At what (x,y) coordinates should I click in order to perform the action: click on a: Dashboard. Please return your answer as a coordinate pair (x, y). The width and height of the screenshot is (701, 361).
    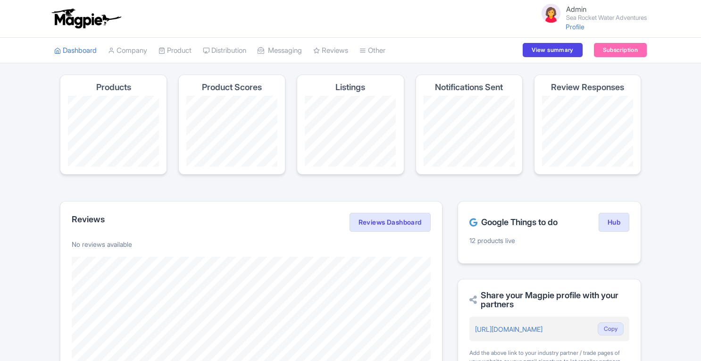
    Looking at the image, I should click on (75, 50).